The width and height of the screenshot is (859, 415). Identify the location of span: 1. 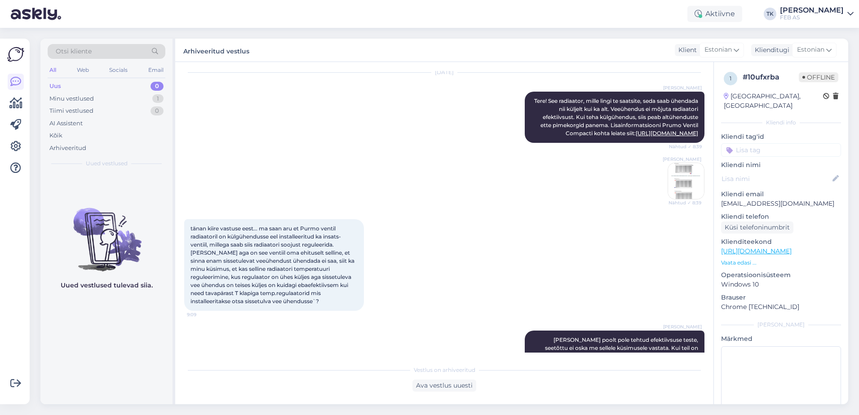
(730, 78).